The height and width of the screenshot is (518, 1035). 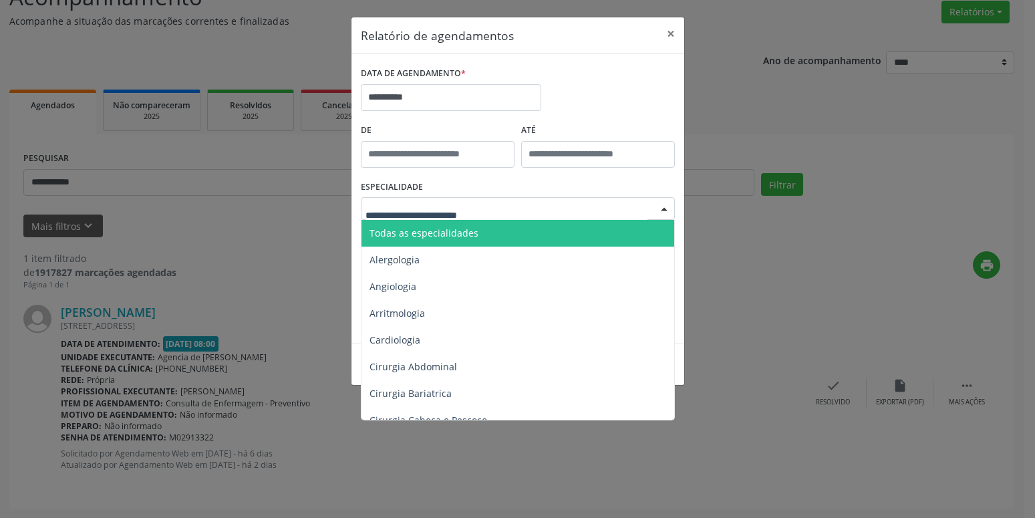 What do you see at coordinates (410, 393) in the screenshot?
I see `span: Cirurgia Bariatrica` at bounding box center [410, 393].